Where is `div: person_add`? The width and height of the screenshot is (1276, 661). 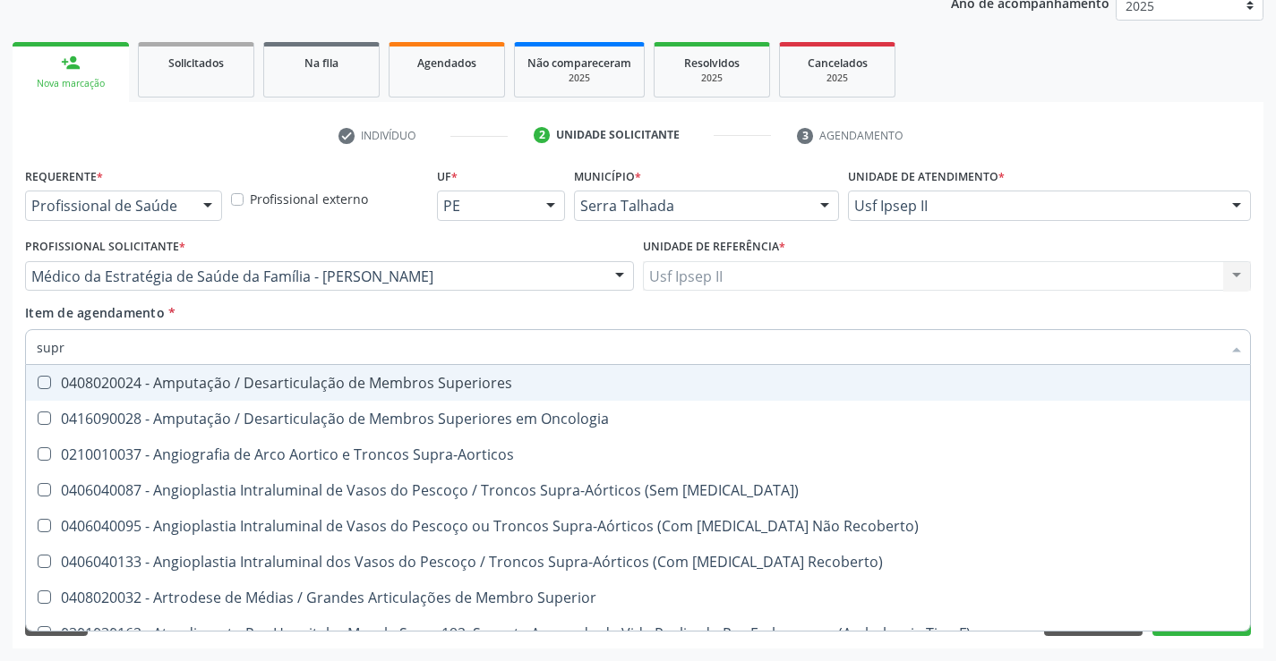 div: person_add is located at coordinates (71, 63).